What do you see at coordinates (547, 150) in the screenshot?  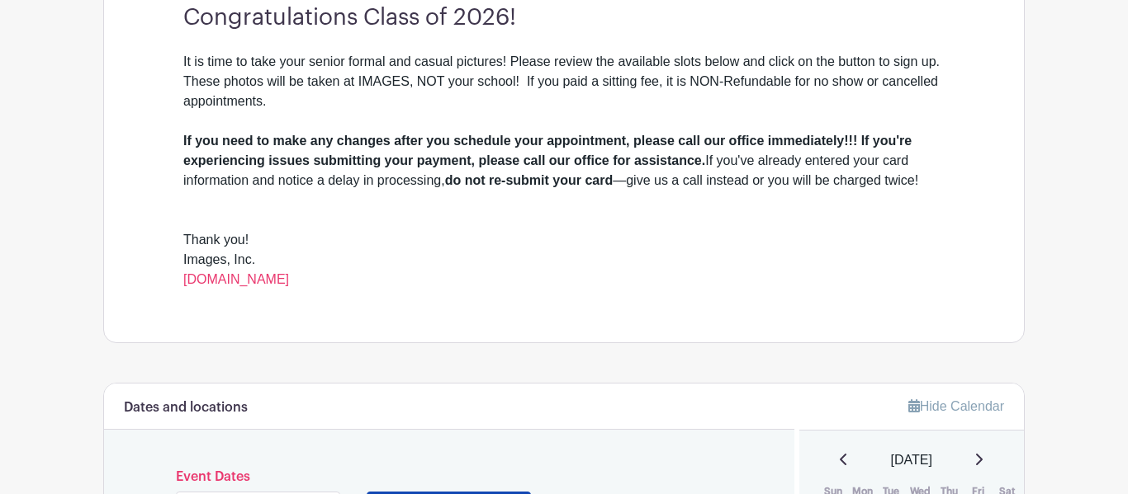 I see `strong: If you need to make any changes after you schedule your appointment, please call our office immed...` at bounding box center [547, 150].